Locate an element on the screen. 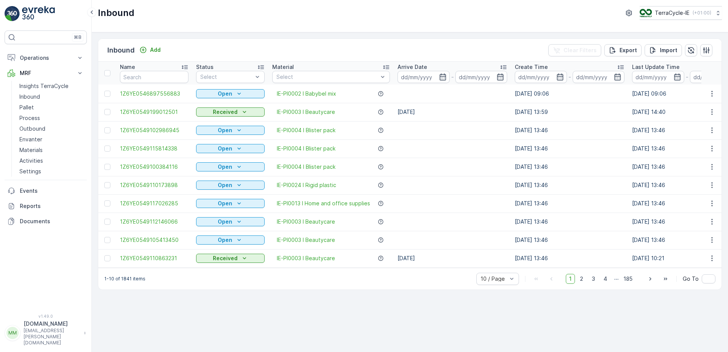 The width and height of the screenshot is (728, 352). p: Reports is located at coordinates (52, 206).